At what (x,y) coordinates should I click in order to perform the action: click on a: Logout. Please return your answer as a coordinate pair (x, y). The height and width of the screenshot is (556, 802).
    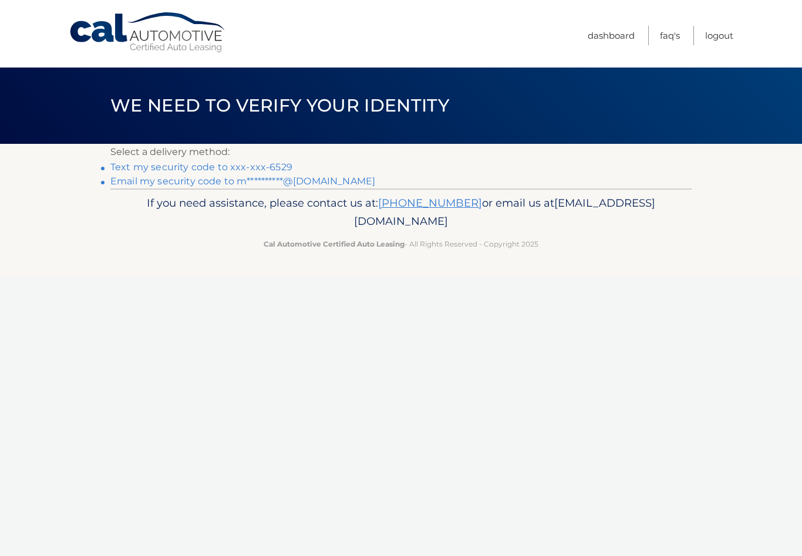
    Looking at the image, I should click on (719, 35).